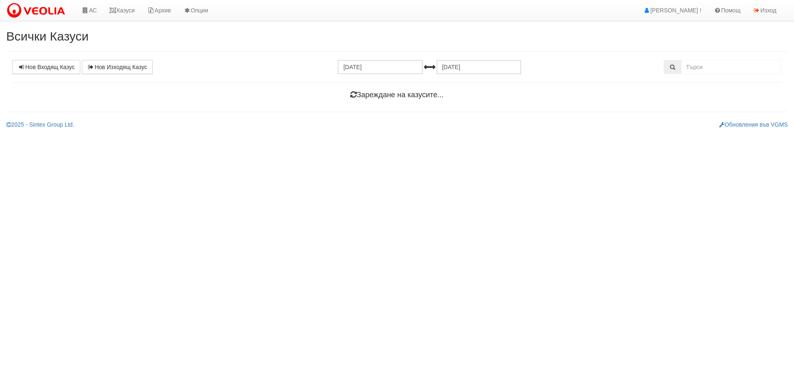 This screenshot has width=794, height=377. I want to click on h4: Зареждане на казусите..., so click(397, 95).